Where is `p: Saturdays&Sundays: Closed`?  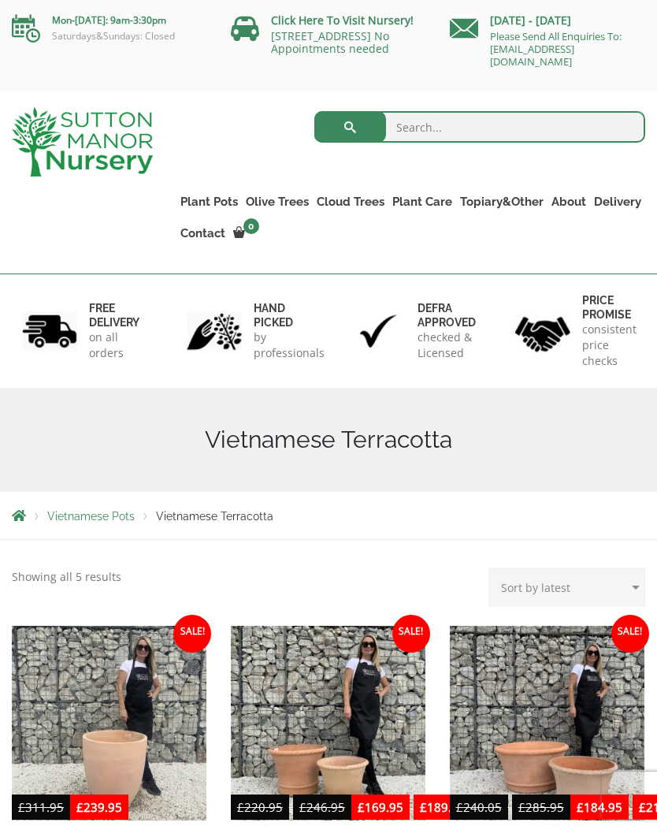 p: Saturdays&Sundays: Closed is located at coordinates (110, 36).